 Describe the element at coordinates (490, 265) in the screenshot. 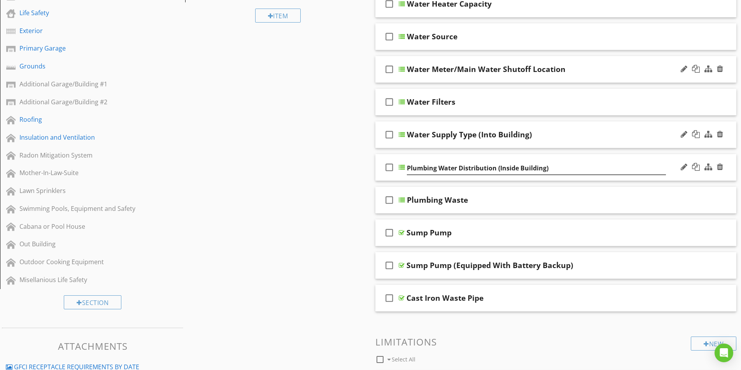

I see `div: Sump Pump (Equipped With Battery Backup)` at that location.